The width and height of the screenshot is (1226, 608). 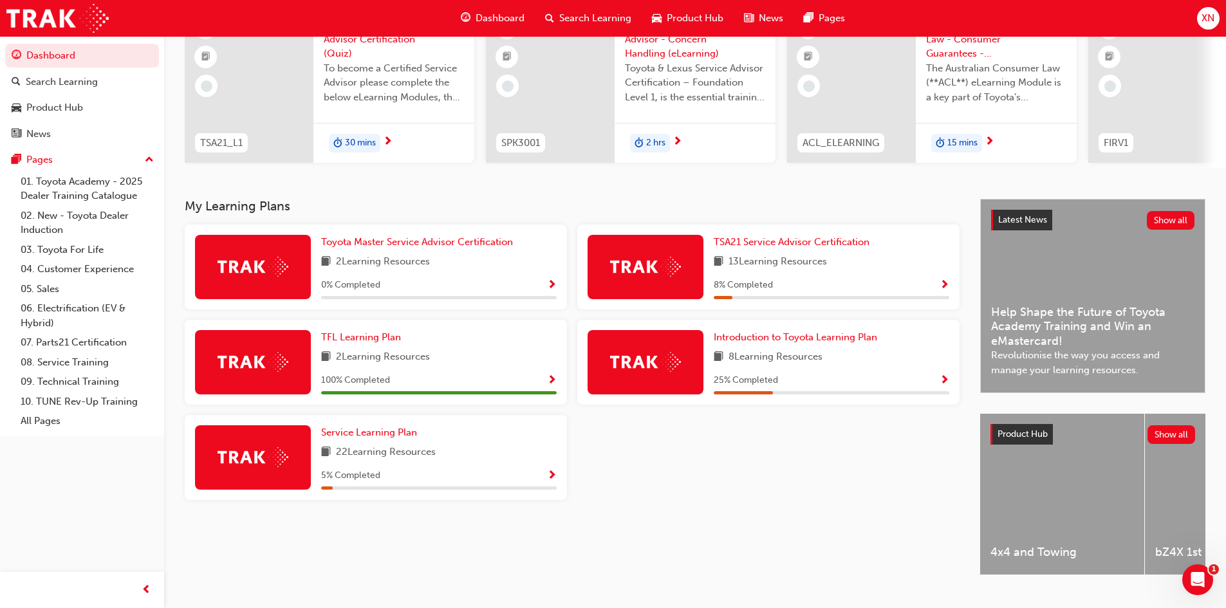 I want to click on a: TSA21 Service Advisor Certification, so click(x=794, y=242).